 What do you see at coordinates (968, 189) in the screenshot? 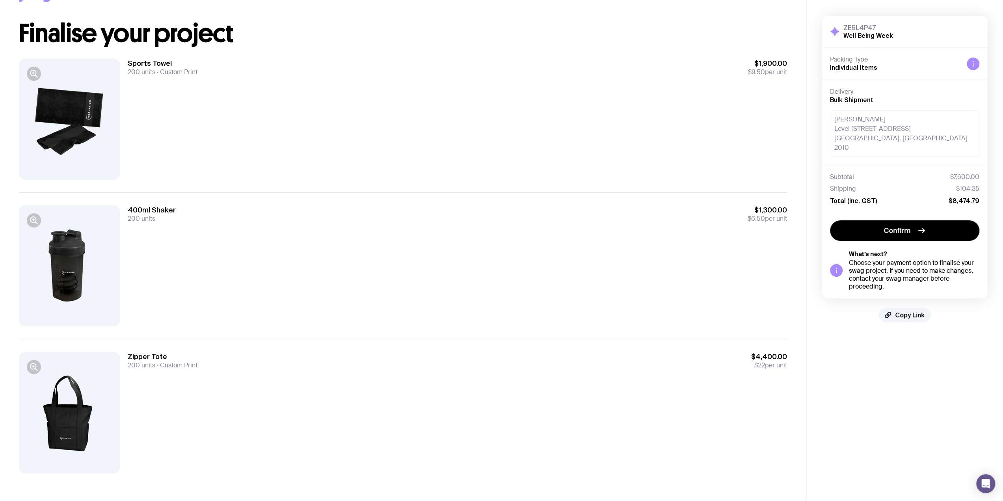
I see `span: $104.35` at bounding box center [968, 189].